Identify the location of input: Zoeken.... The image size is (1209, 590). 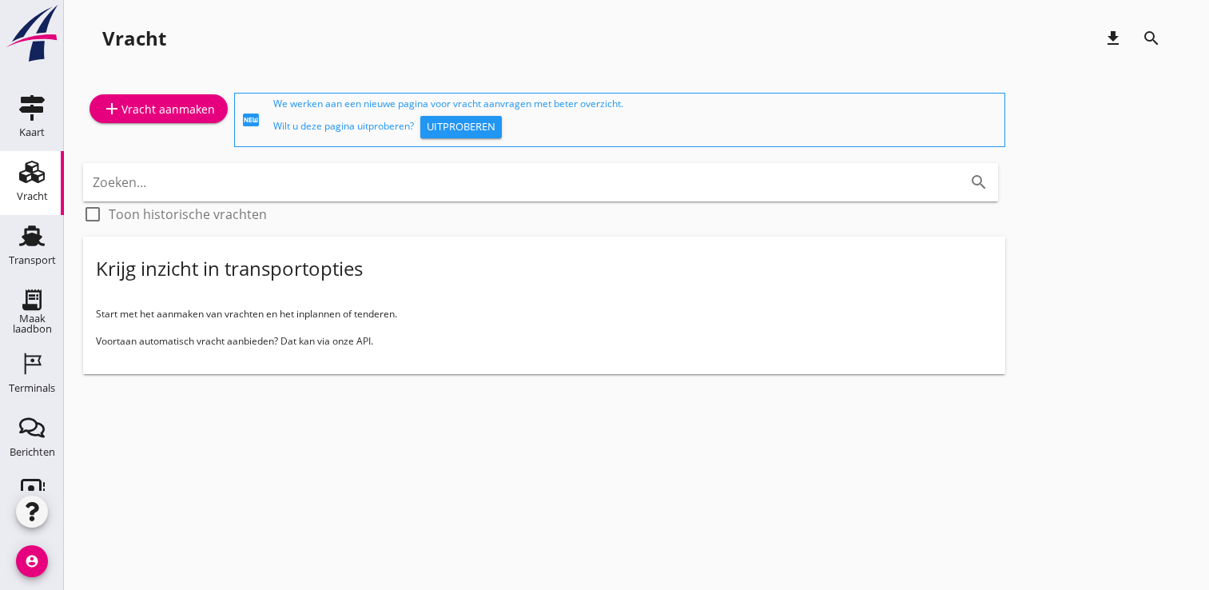
(518, 182).